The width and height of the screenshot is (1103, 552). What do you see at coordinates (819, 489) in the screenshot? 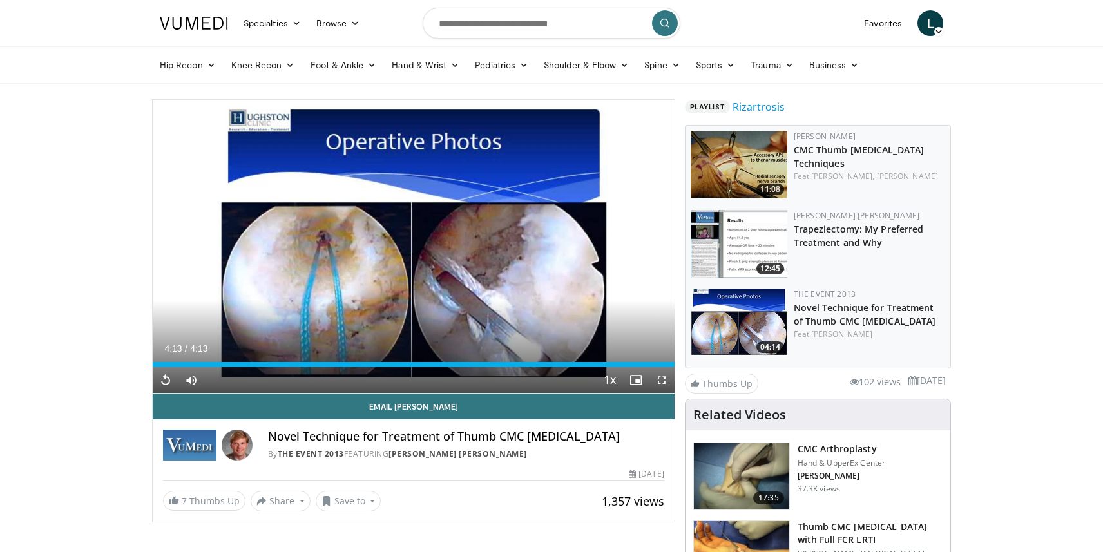
I see `p: 37.3K views` at bounding box center [819, 489].